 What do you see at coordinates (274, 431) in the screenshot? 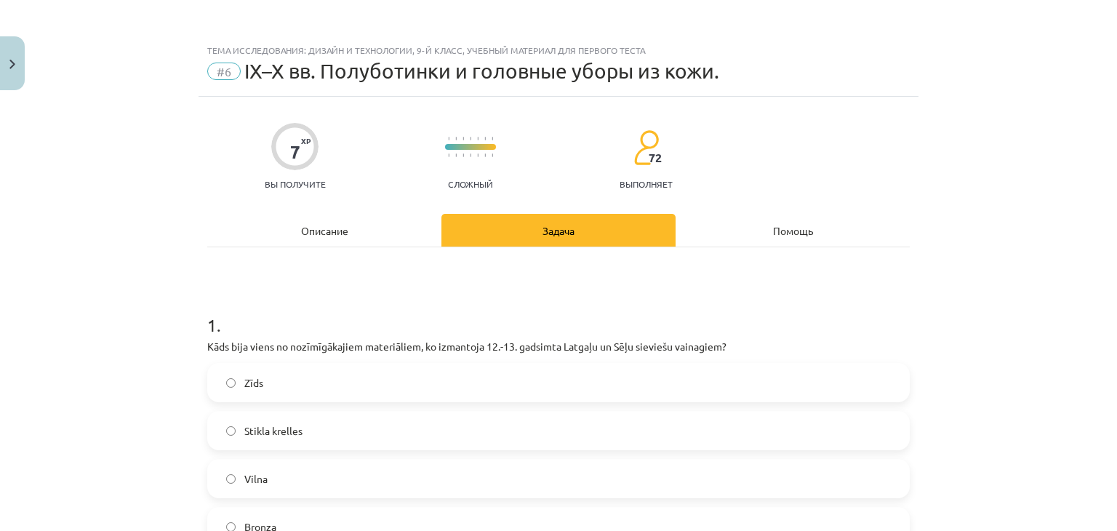
I see `span: Stikla krelles` at bounding box center [274, 431].